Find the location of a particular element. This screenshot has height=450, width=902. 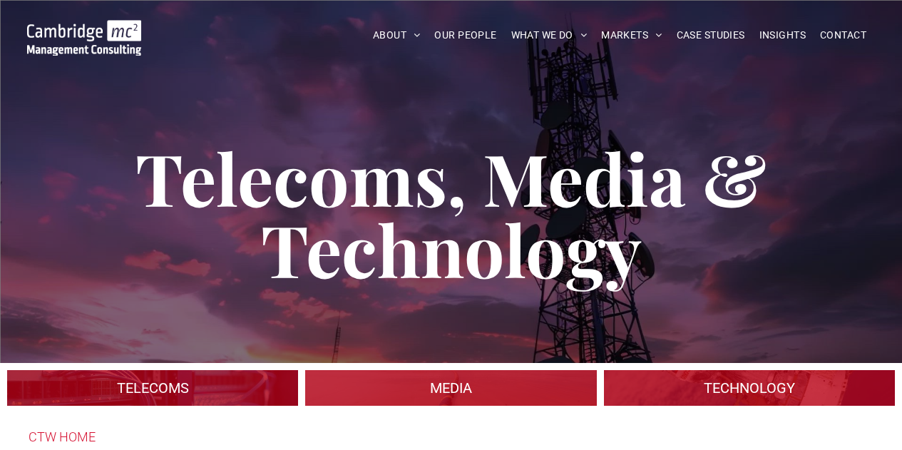

a: MARKETS is located at coordinates (631, 35).